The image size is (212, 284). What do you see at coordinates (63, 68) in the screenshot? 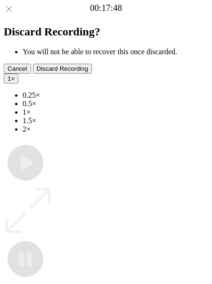
I see `button: Discard Recording` at bounding box center [63, 68].